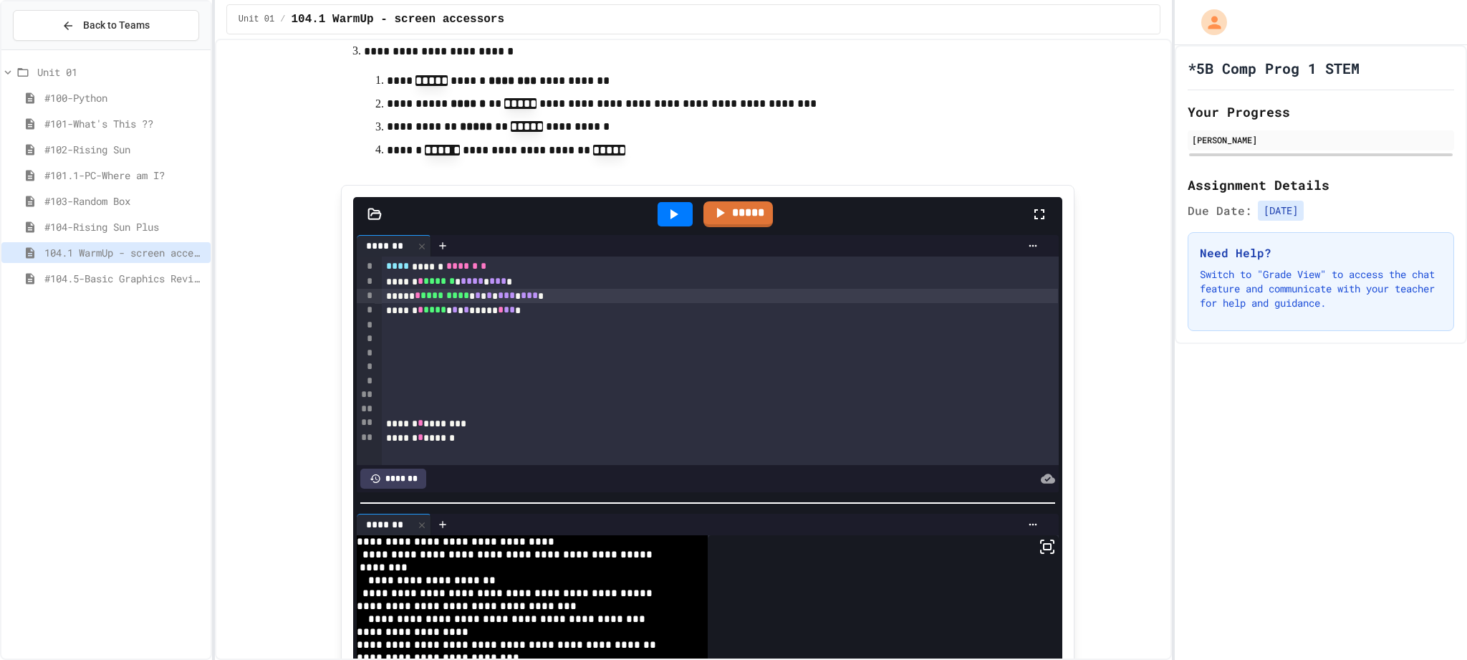  Describe the element at coordinates (125, 278) in the screenshot. I see `span: #104.5-Basic Graphics Review` at that location.